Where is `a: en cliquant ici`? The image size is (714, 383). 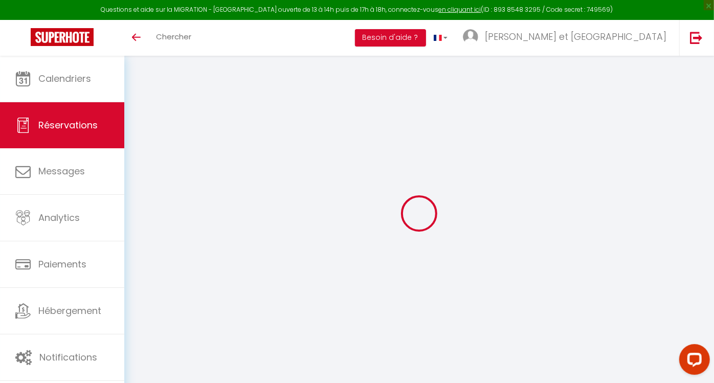
a: en cliquant ici is located at coordinates (460, 9).